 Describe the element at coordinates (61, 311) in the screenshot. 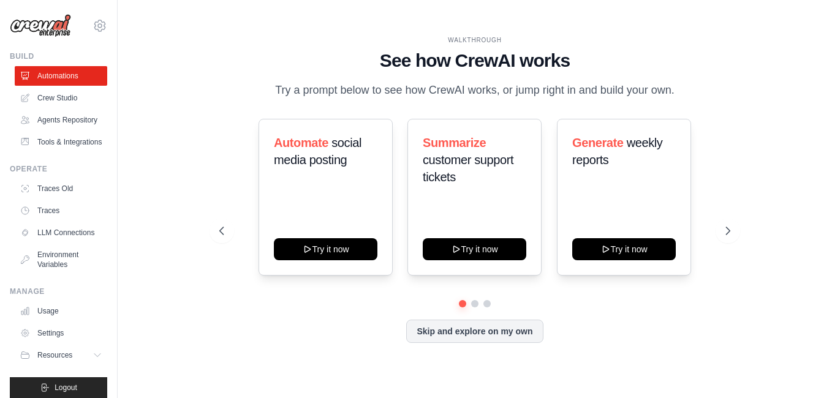

I see `a: Usage` at that location.